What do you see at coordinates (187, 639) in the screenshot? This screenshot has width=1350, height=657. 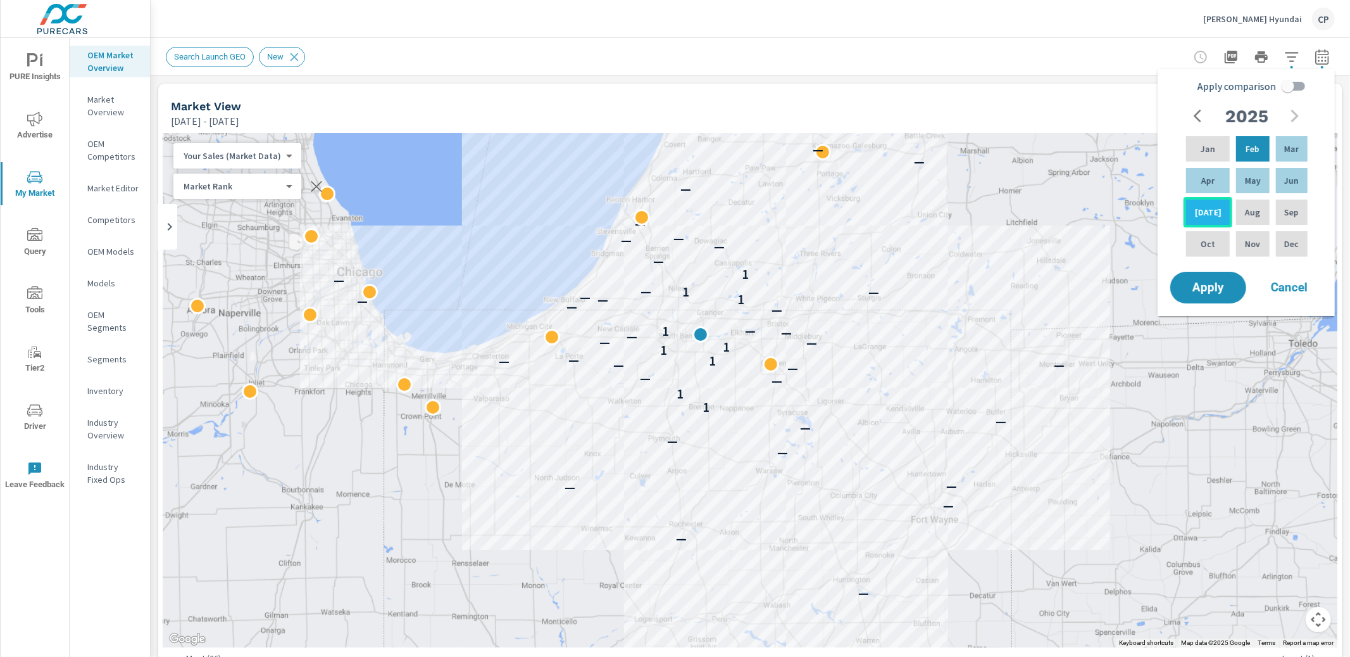 I see `a: Open this area in Google Maps (opens a new window)` at bounding box center [187, 639].